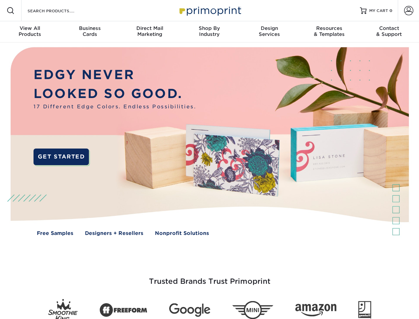  What do you see at coordinates (209, 32) in the screenshot?
I see `a: Shop ByIndustry` at bounding box center [209, 32].